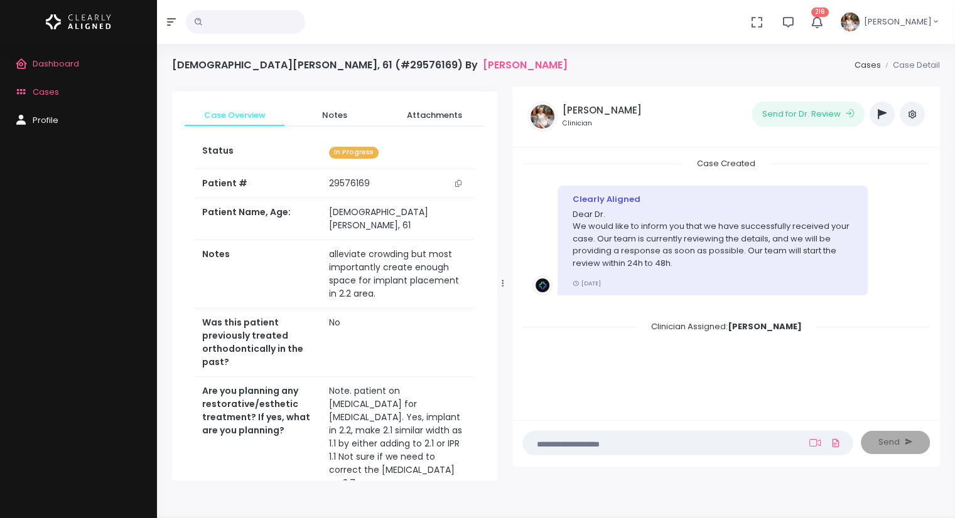 This screenshot has height=518, width=955. What do you see at coordinates (258, 274) in the screenshot?
I see `th: Notes` at bounding box center [258, 274].